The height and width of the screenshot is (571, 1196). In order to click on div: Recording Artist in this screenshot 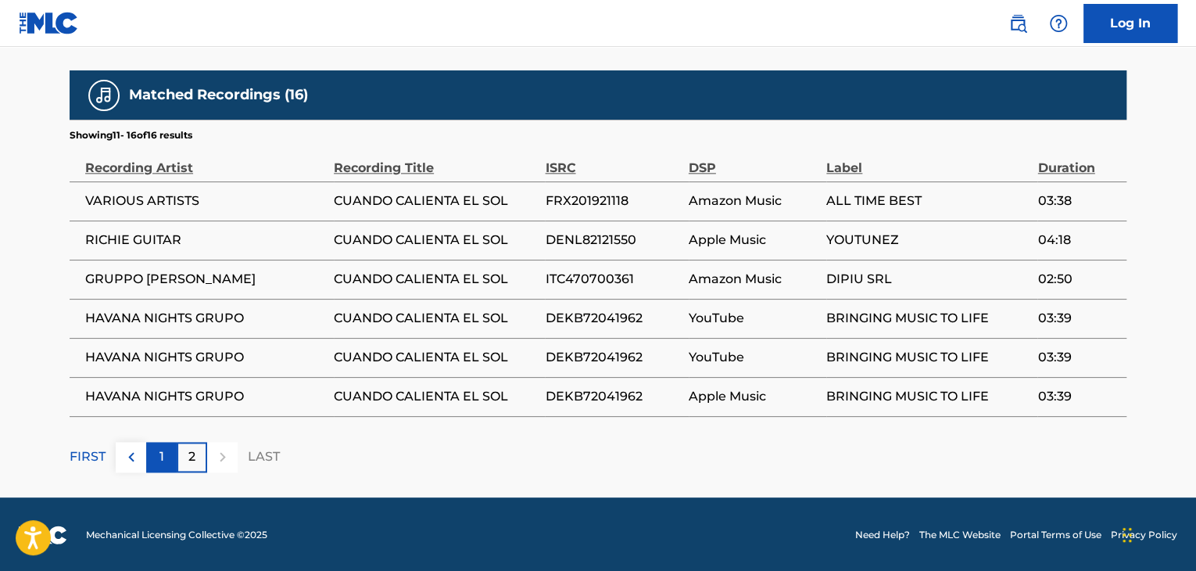, I will do `click(206, 159)`.